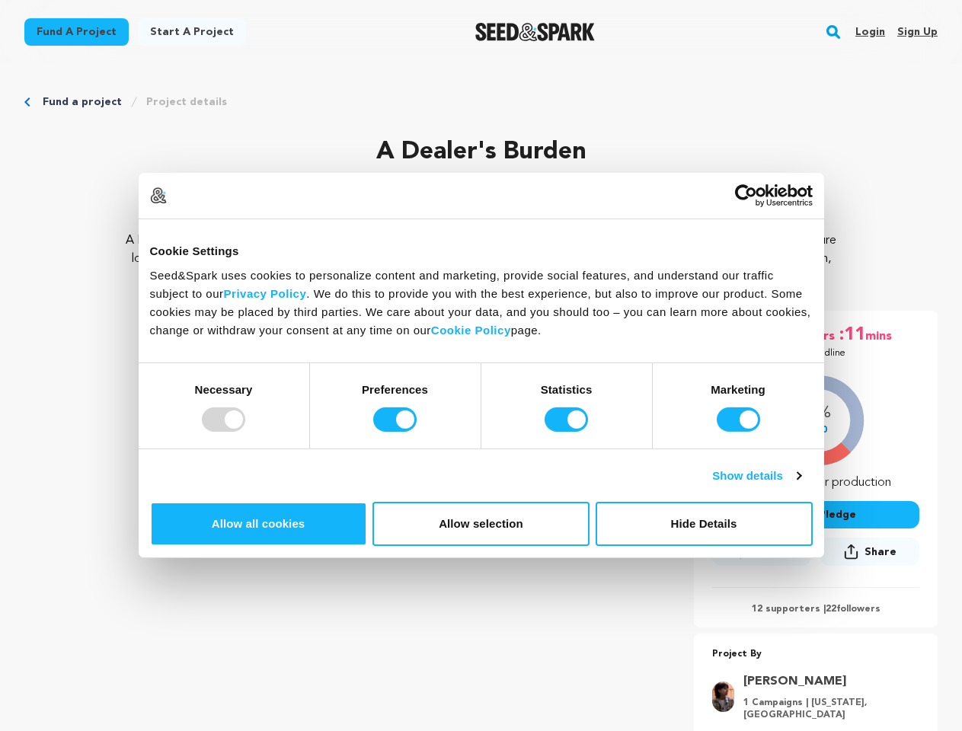 The height and width of the screenshot is (731, 962). What do you see at coordinates (738, 388) in the screenshot?
I see `strong: Marketing` at bounding box center [738, 388].